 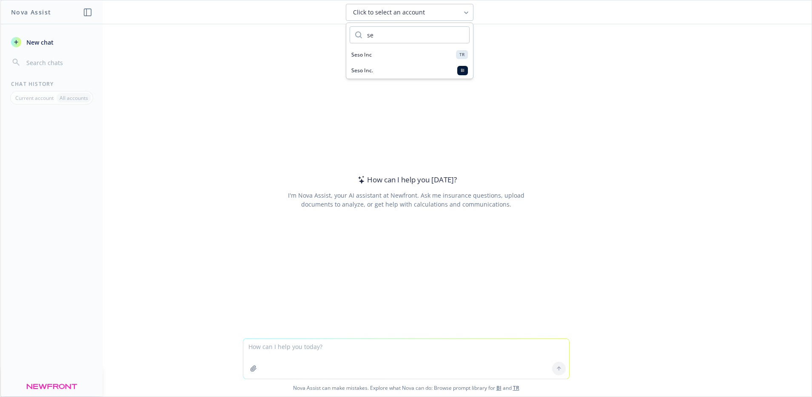 What do you see at coordinates (410, 54) in the screenshot?
I see `button: Seso IncTR` at bounding box center [410, 54].